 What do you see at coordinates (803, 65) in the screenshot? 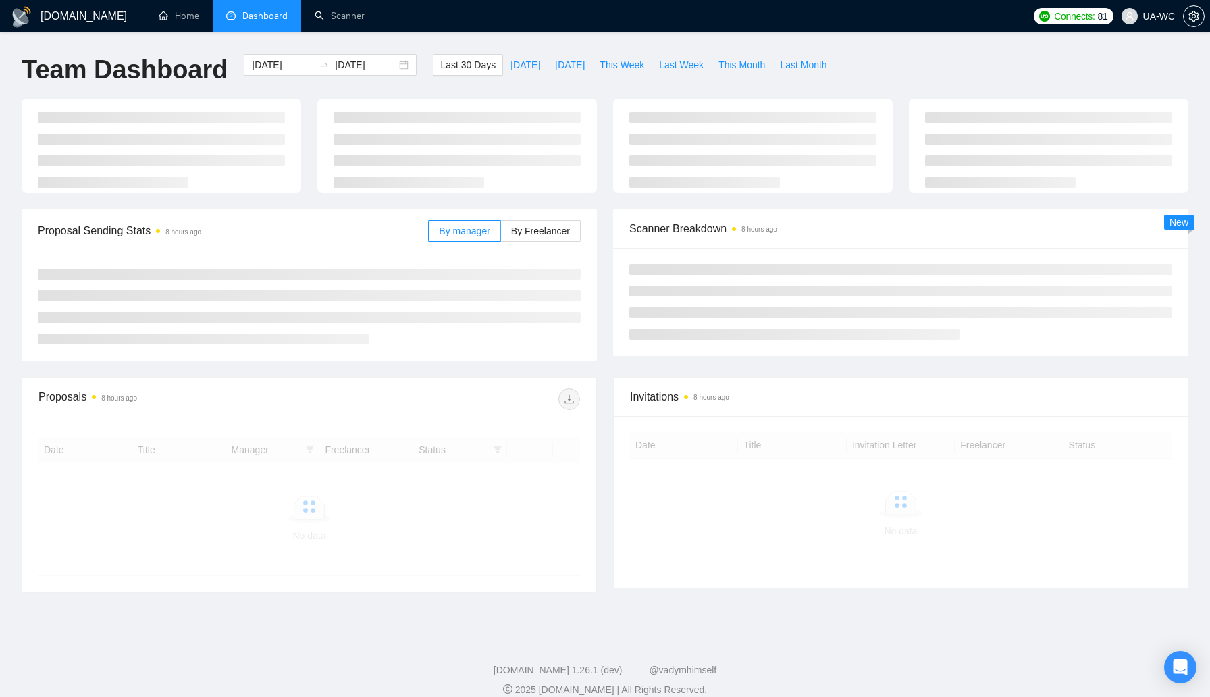
I see `span: Last Month` at bounding box center [803, 65].